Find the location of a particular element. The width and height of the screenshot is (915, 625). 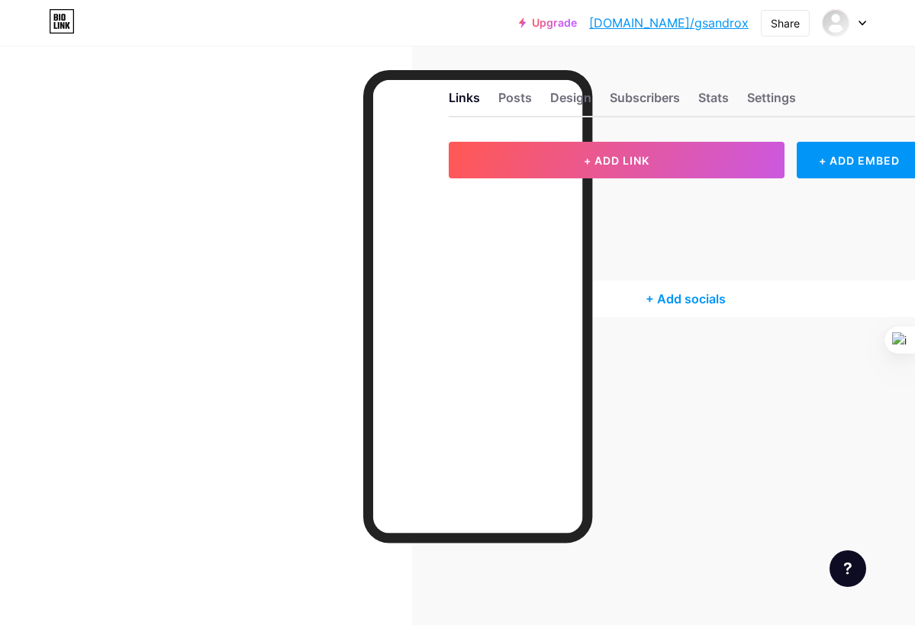

div: Design is located at coordinates (571, 102).